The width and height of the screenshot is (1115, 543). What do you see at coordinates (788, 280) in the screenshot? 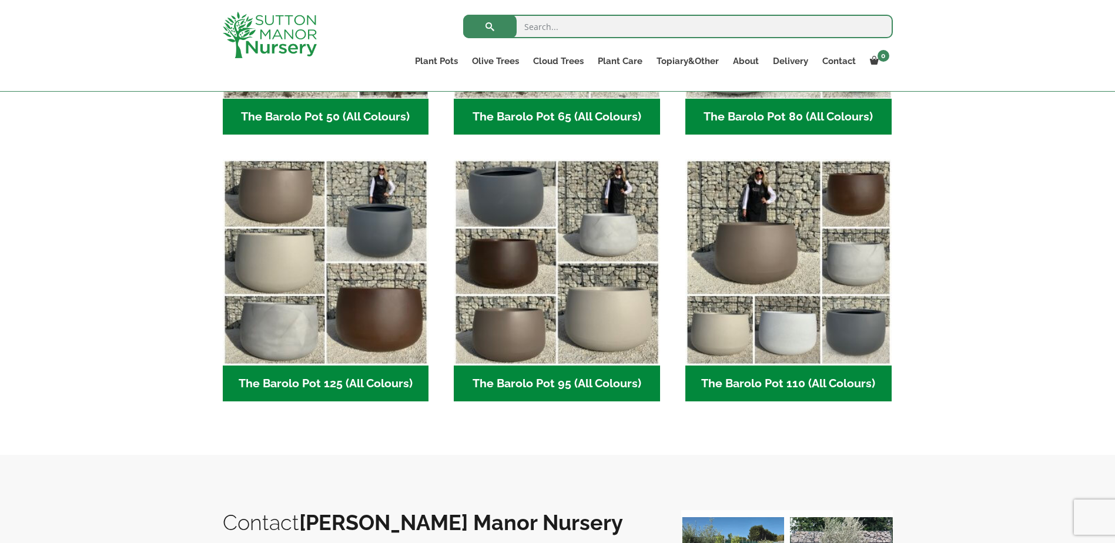
I see `a: Visit product category The Barolo Pot 110 (All Colours)` at bounding box center [788, 280].